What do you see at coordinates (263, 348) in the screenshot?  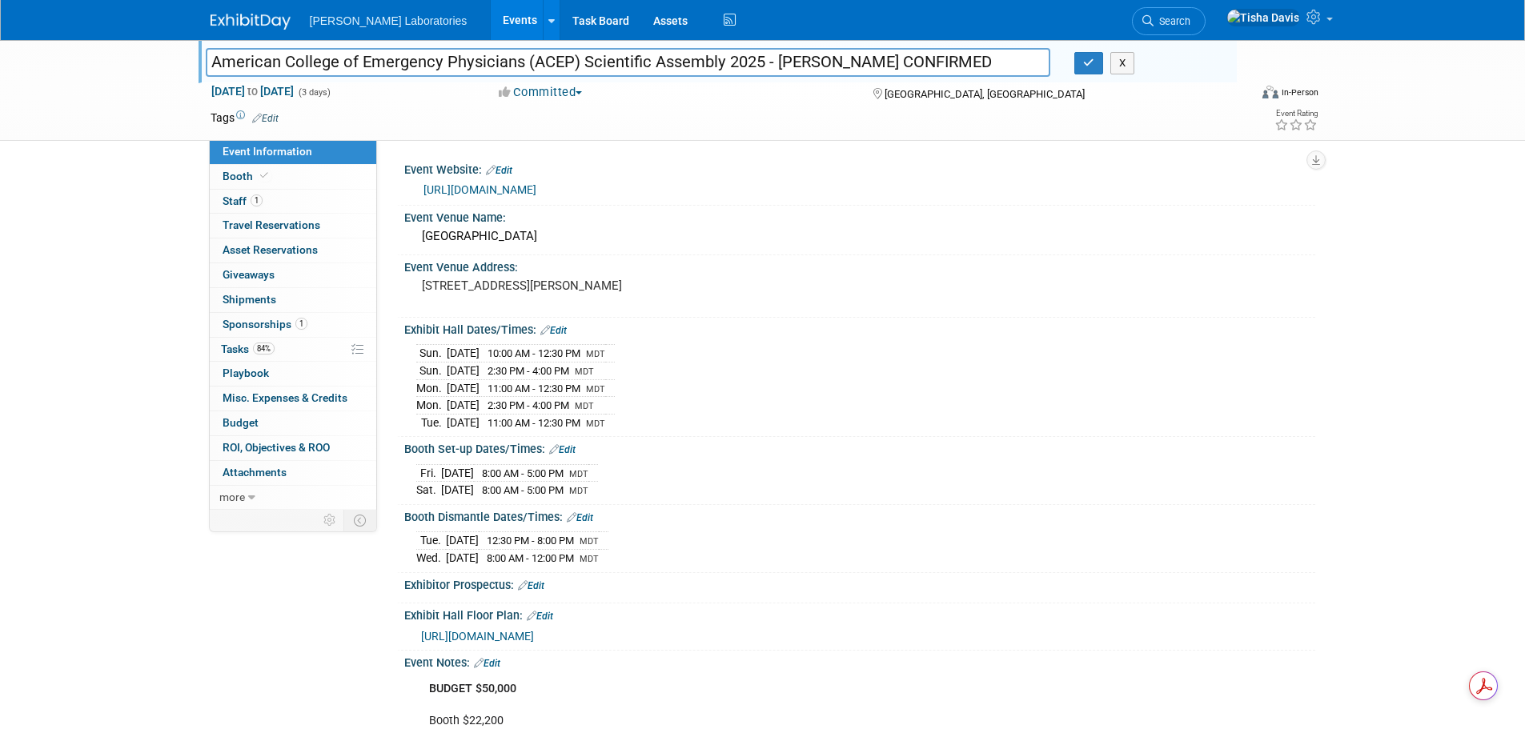 I see `span: 84%` at bounding box center [263, 348].